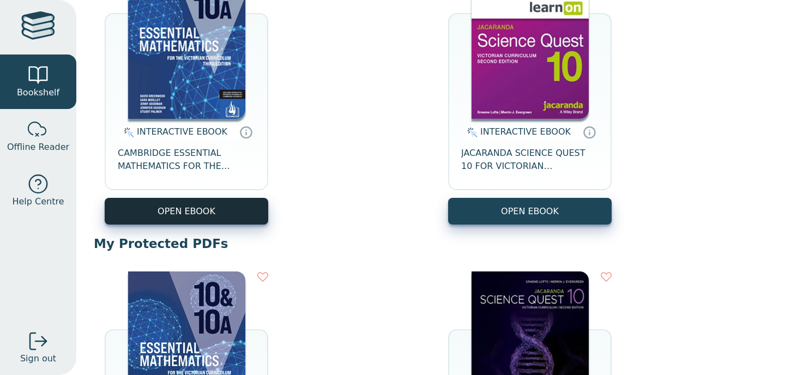  I want to click on p: My Protected PDFs, so click(431, 244).